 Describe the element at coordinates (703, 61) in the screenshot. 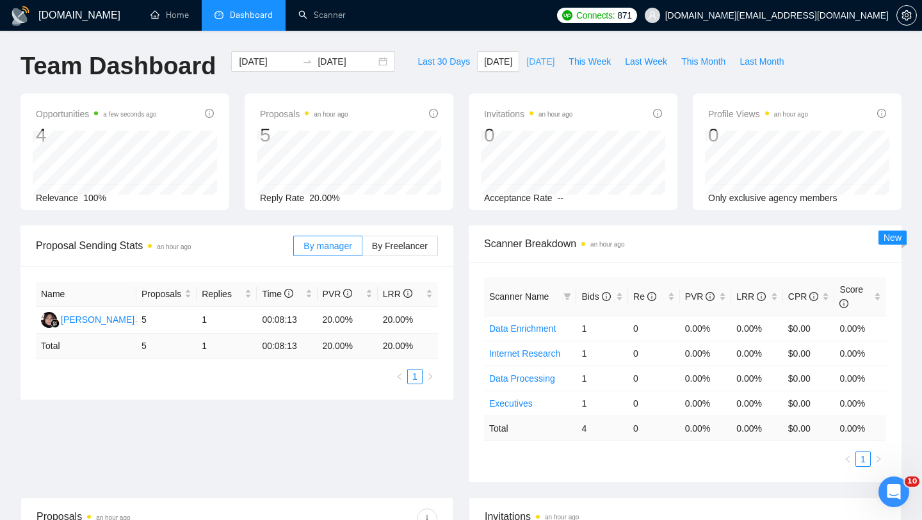

I see `span: This Month` at that location.